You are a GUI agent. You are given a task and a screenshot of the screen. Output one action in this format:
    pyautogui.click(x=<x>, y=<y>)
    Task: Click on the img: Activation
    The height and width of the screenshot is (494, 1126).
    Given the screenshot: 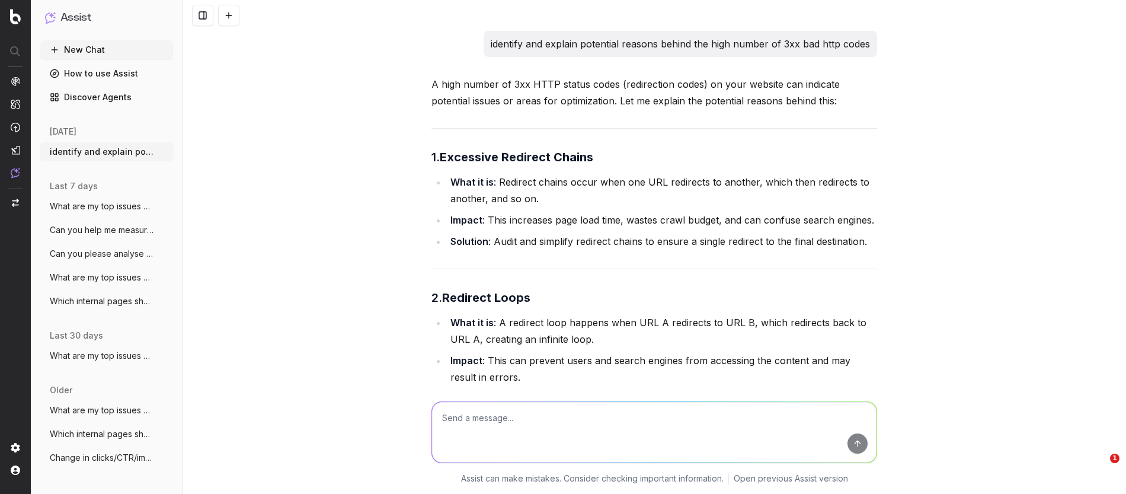 What is the action you would take?
    pyautogui.click(x=15, y=127)
    